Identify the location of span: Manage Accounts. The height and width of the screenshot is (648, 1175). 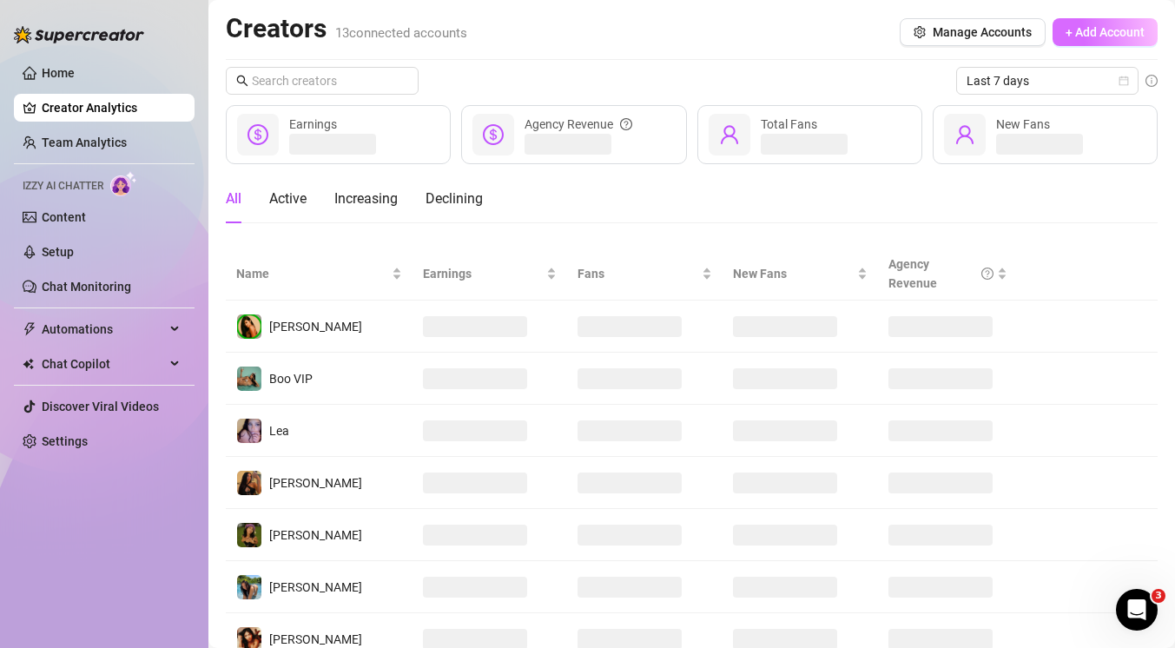
(983, 32).